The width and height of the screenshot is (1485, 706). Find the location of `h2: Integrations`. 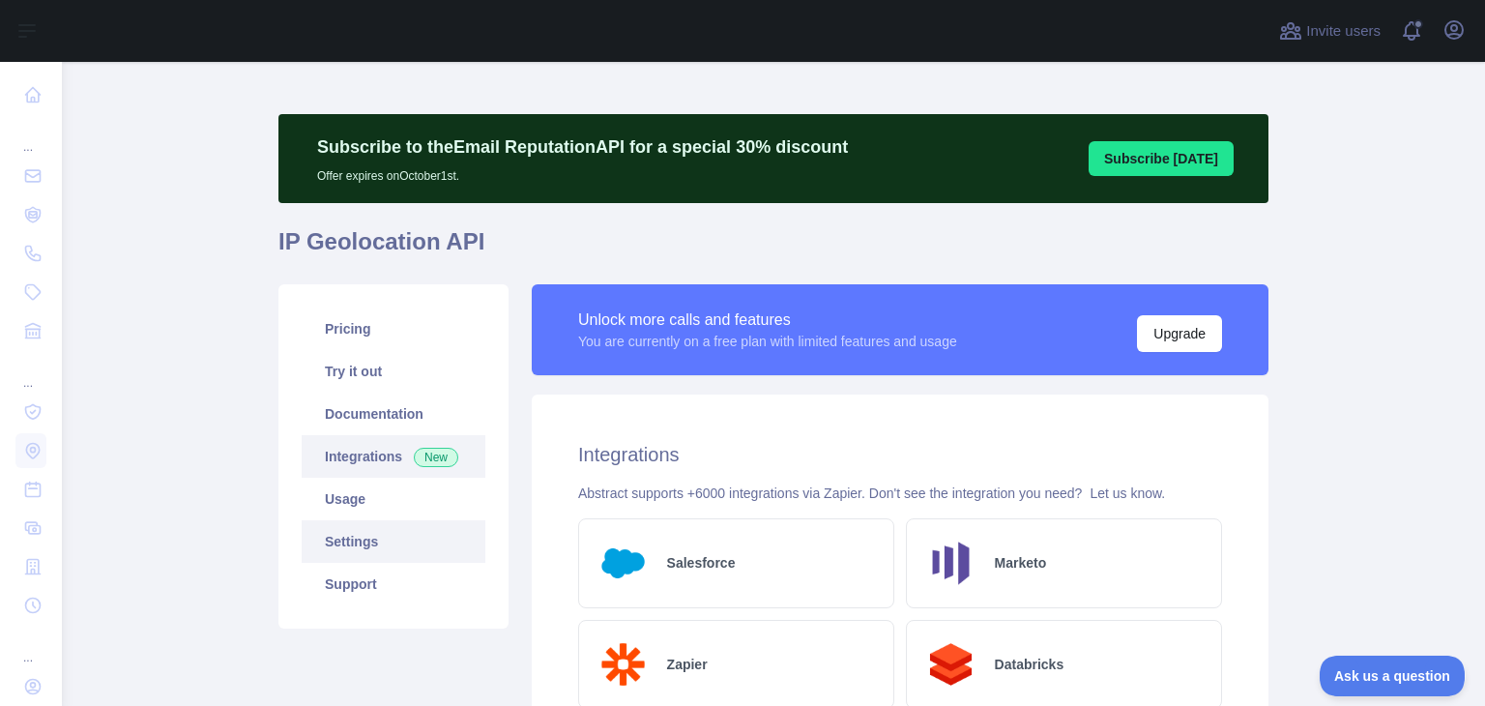

h2: Integrations is located at coordinates (900, 454).